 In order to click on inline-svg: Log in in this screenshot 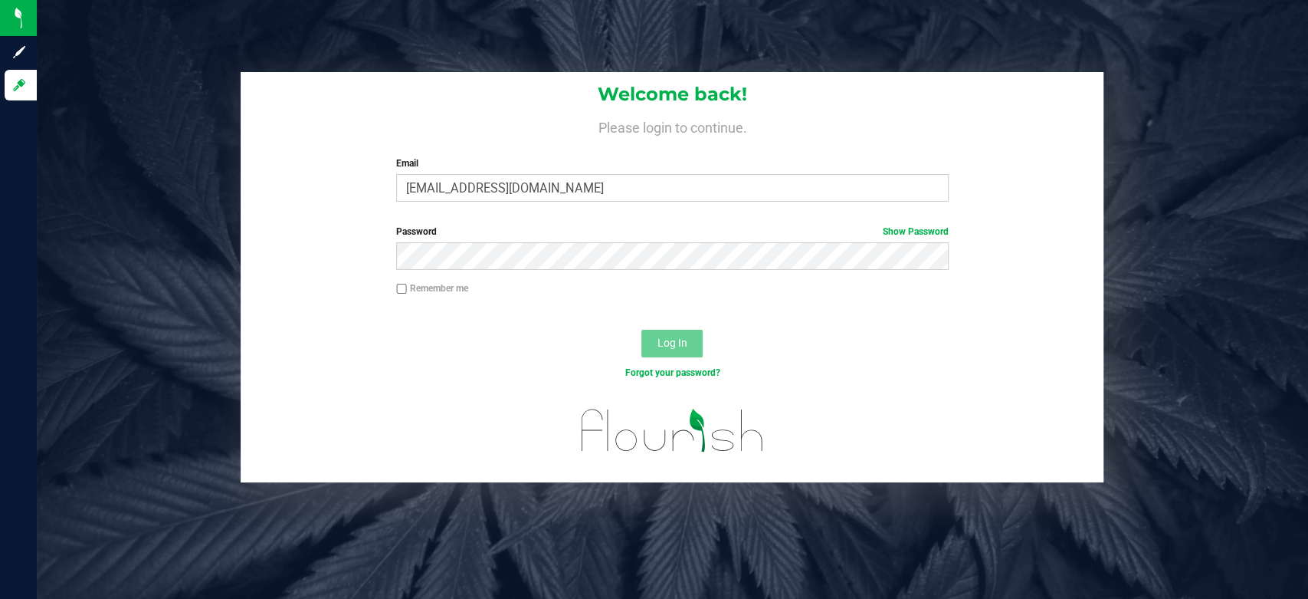, I will do `click(19, 85)`.